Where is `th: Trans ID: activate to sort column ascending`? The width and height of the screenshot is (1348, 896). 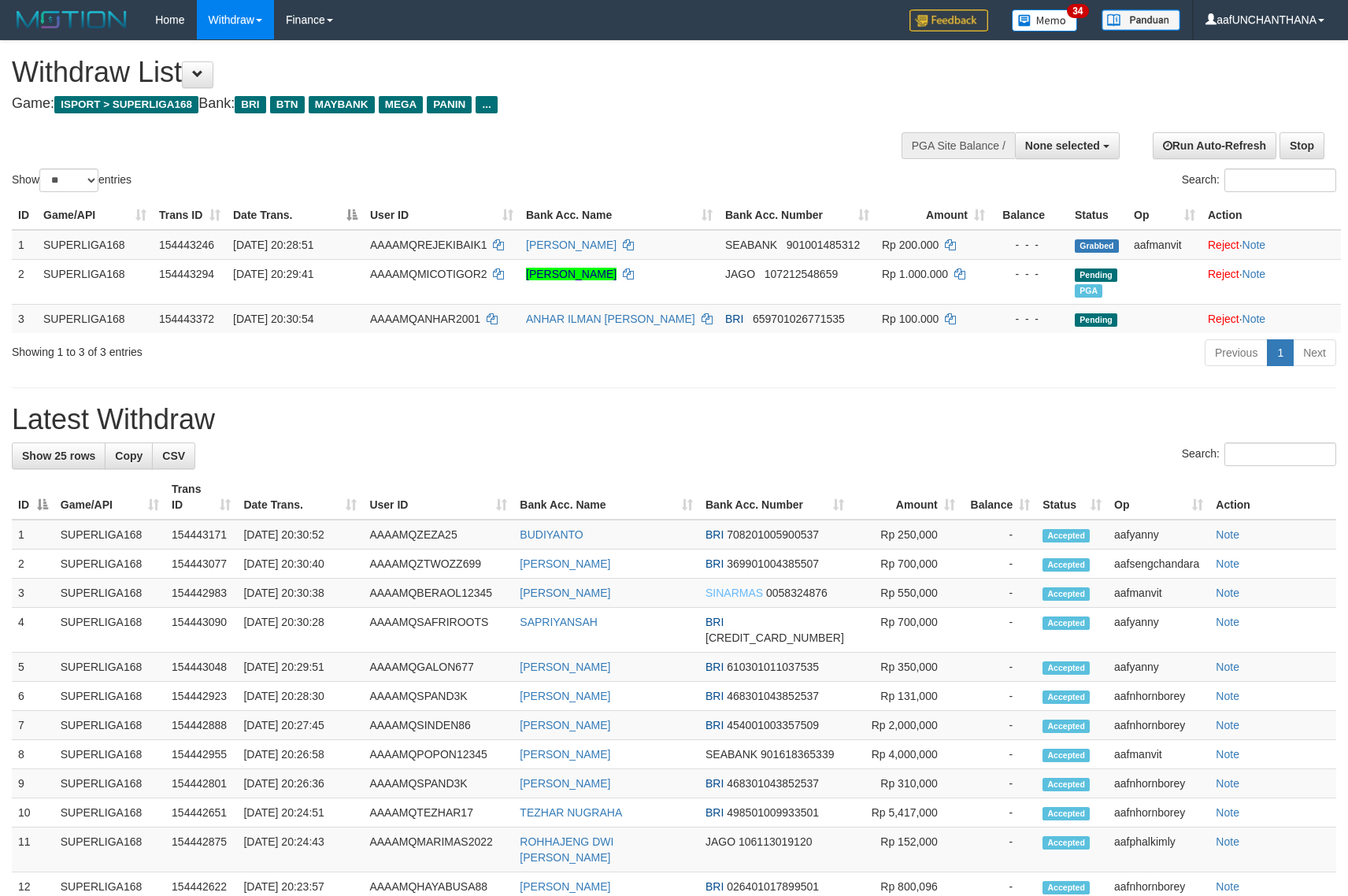
th: Trans ID: activate to sort column ascending is located at coordinates (190, 215).